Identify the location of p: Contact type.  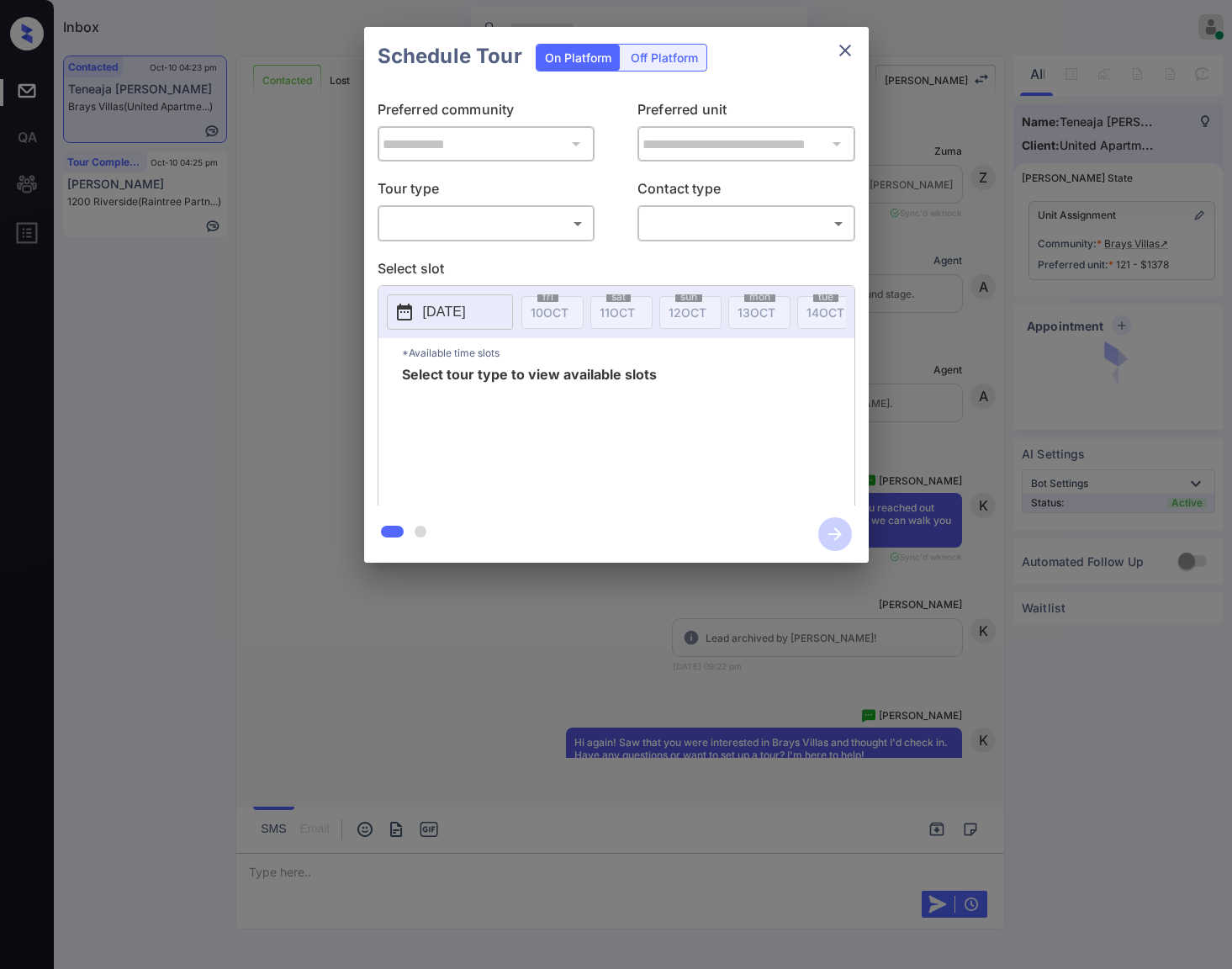
(746, 191).